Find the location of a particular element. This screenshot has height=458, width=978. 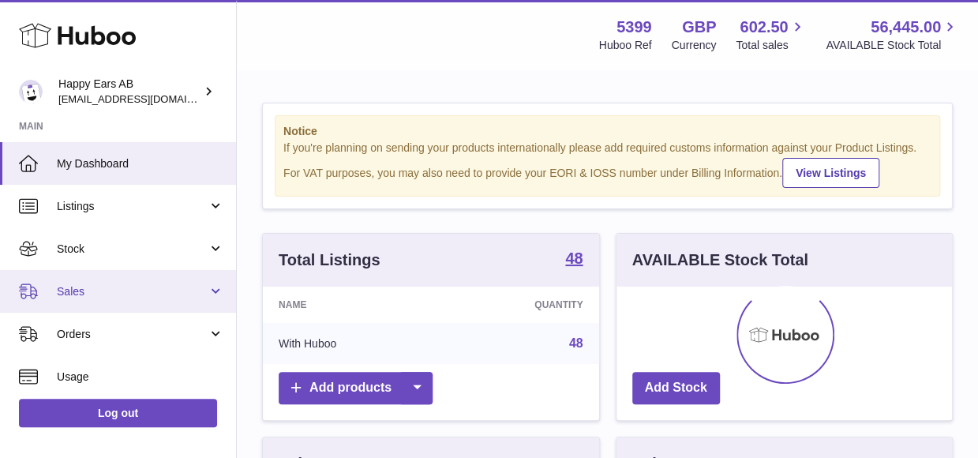

span: 602.50 is located at coordinates (763, 27).